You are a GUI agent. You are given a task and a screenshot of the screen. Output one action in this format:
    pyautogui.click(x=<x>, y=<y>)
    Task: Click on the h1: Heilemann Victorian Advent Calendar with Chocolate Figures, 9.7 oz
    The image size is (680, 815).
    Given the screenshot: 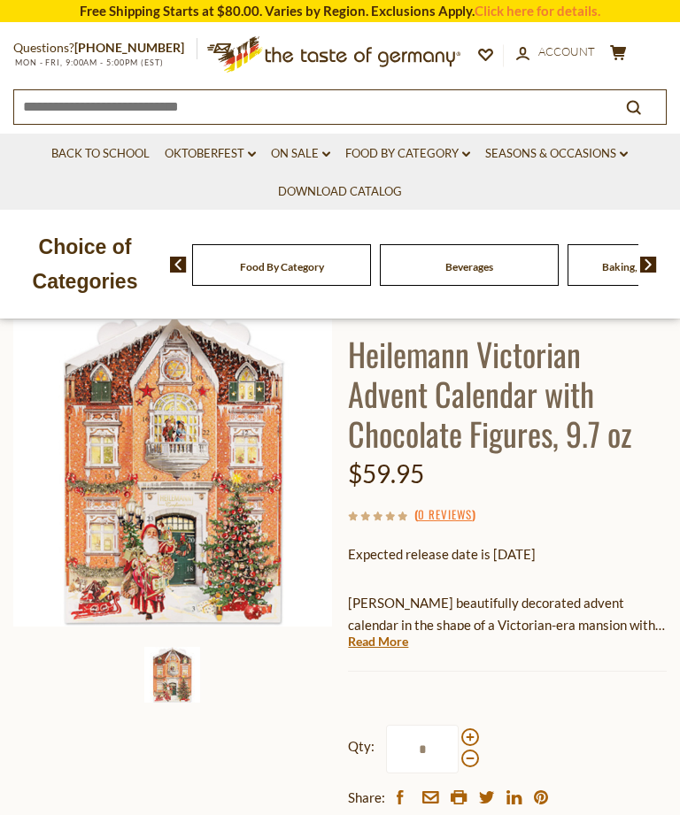 What is the action you would take?
    pyautogui.click(x=507, y=393)
    